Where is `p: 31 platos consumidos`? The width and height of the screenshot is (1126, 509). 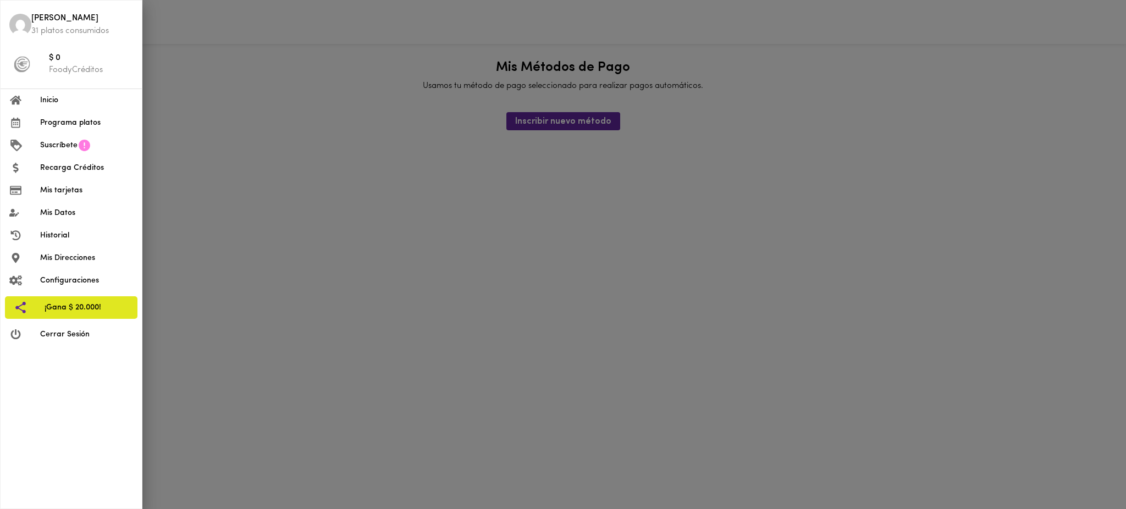 p: 31 platos consumidos is located at coordinates (82, 31).